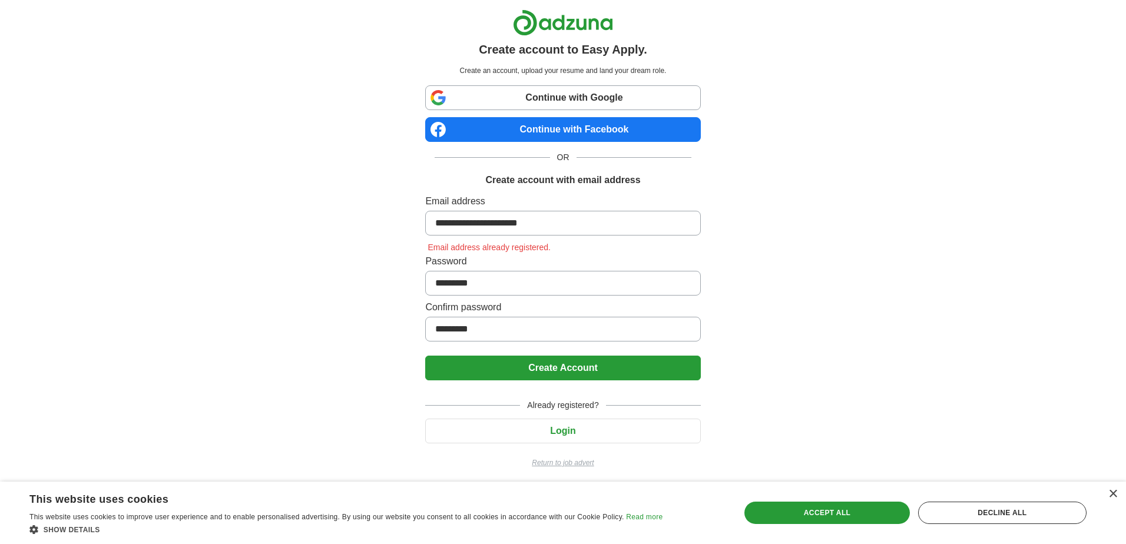 The height and width of the screenshot is (544, 1126). What do you see at coordinates (563, 49) in the screenshot?
I see `h1: Create account to Easy Apply.` at bounding box center [563, 49].